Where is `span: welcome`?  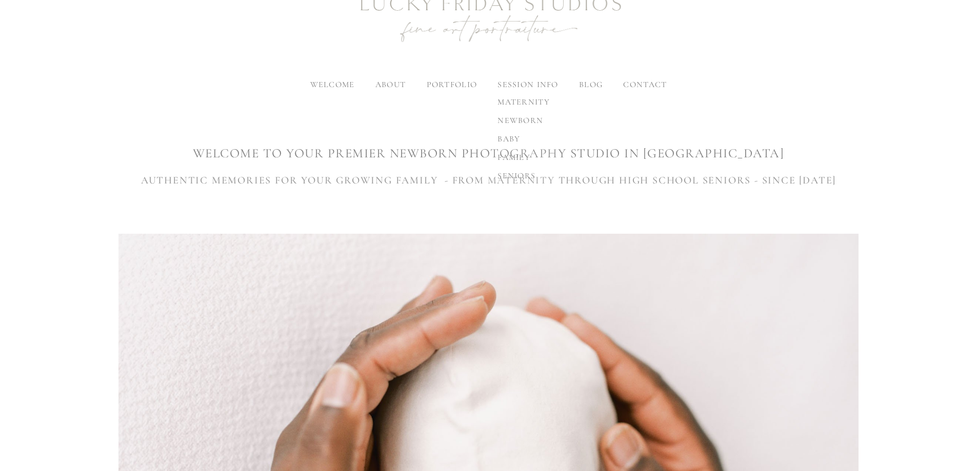
span: welcome is located at coordinates (332, 85).